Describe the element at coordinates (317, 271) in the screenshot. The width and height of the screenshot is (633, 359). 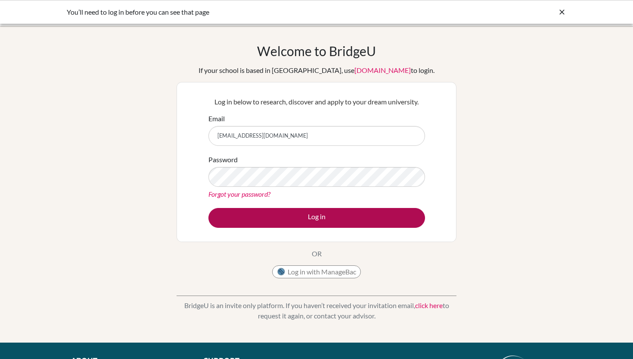
I see `button: Log in with ManageBac` at that location.